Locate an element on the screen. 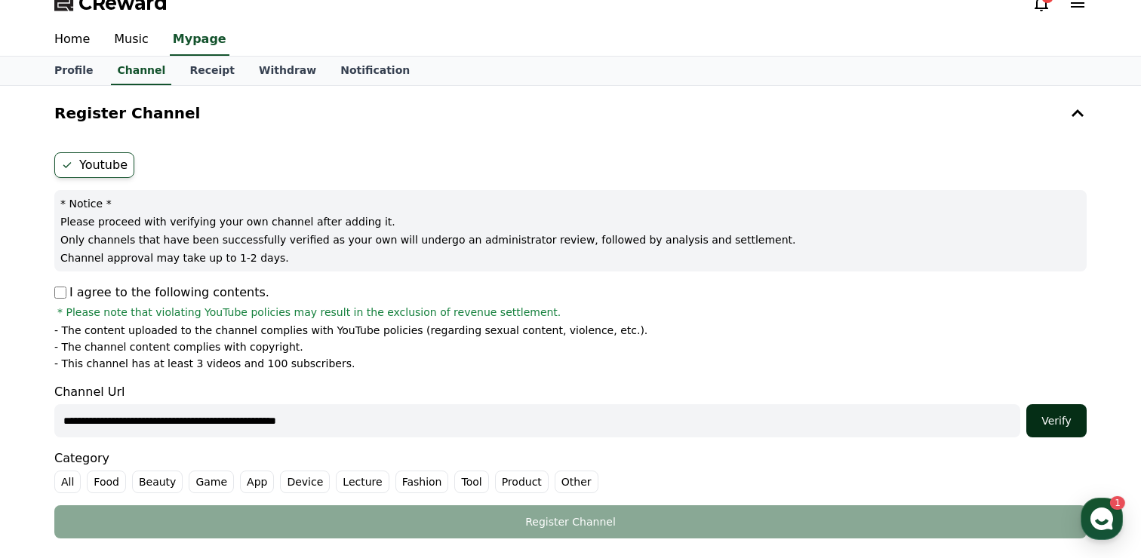 Image resolution: width=1141 pixels, height=558 pixels. label: Beauty is located at coordinates (157, 482).